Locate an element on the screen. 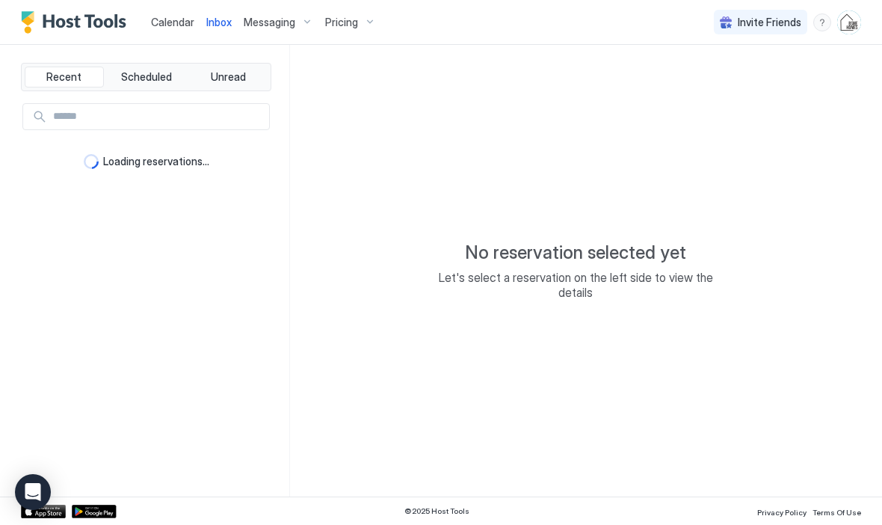 Image resolution: width=882 pixels, height=525 pixels. a: Privacy Policy is located at coordinates (782, 511).